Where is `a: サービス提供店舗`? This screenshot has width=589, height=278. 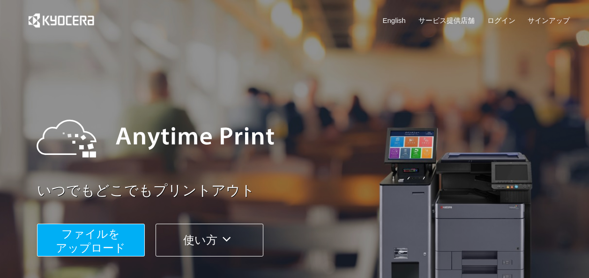 a: サービス提供店舗 is located at coordinates (446, 20).